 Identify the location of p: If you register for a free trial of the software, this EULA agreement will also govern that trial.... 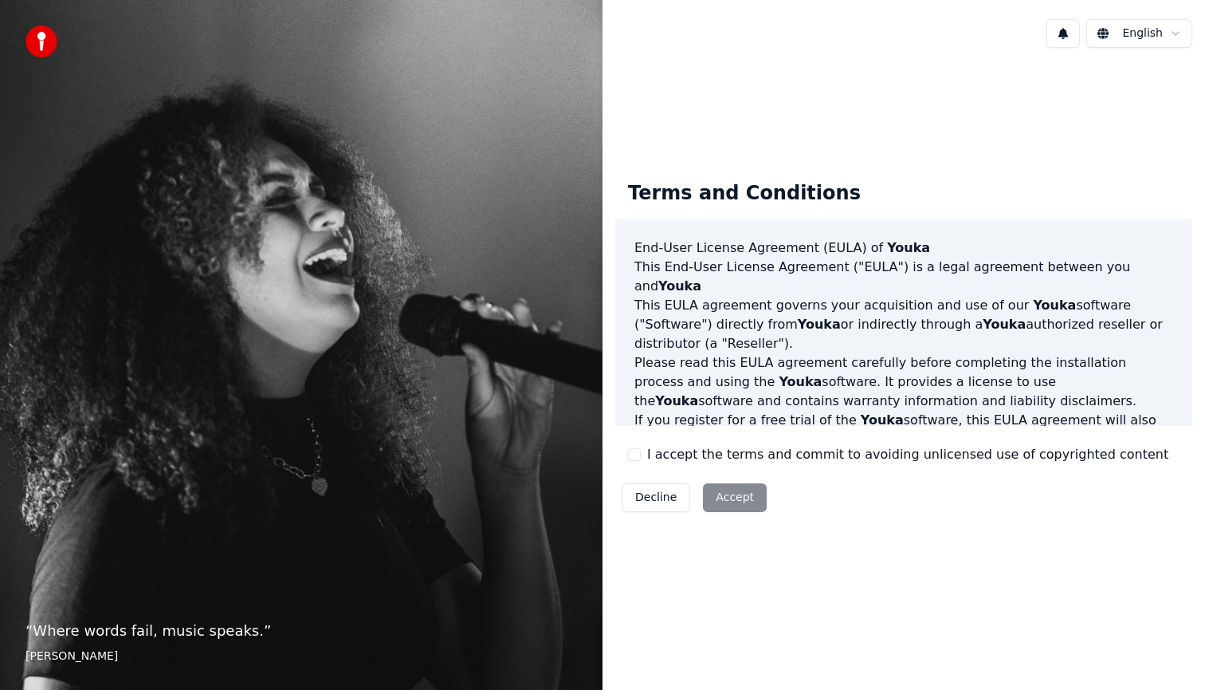
(904, 449).